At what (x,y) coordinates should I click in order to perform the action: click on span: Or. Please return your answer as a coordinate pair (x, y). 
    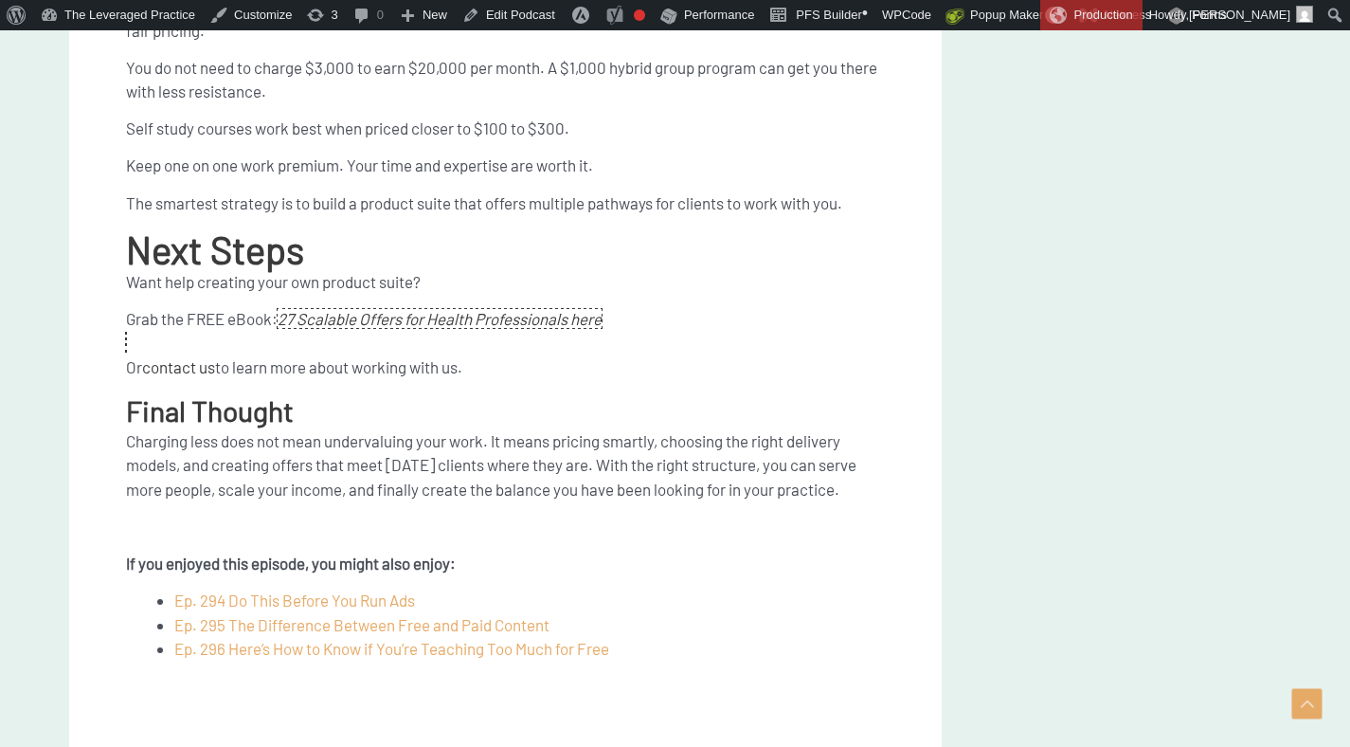
    Looking at the image, I should click on (134, 367).